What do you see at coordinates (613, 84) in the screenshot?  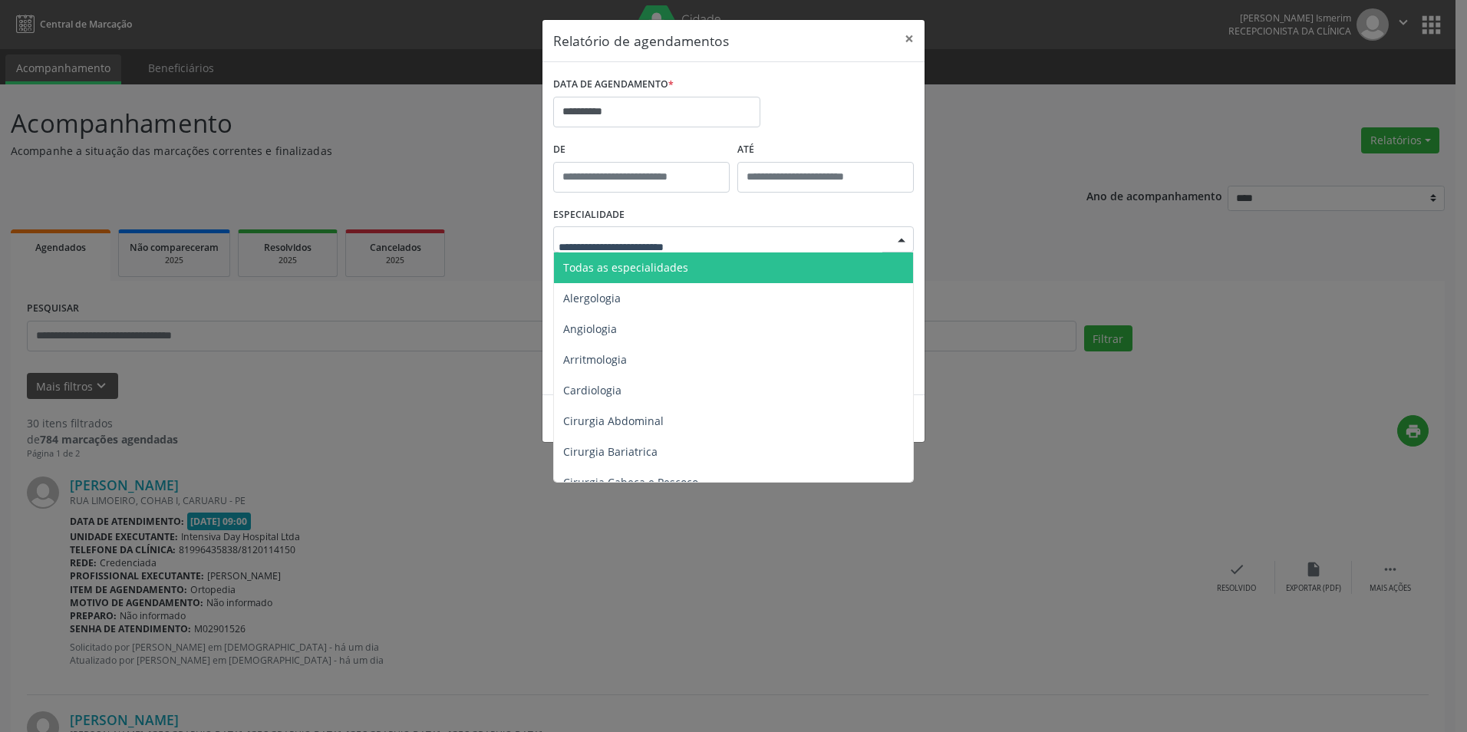 I see `label: DATA DE AGENDAMENTO` at bounding box center [613, 84].